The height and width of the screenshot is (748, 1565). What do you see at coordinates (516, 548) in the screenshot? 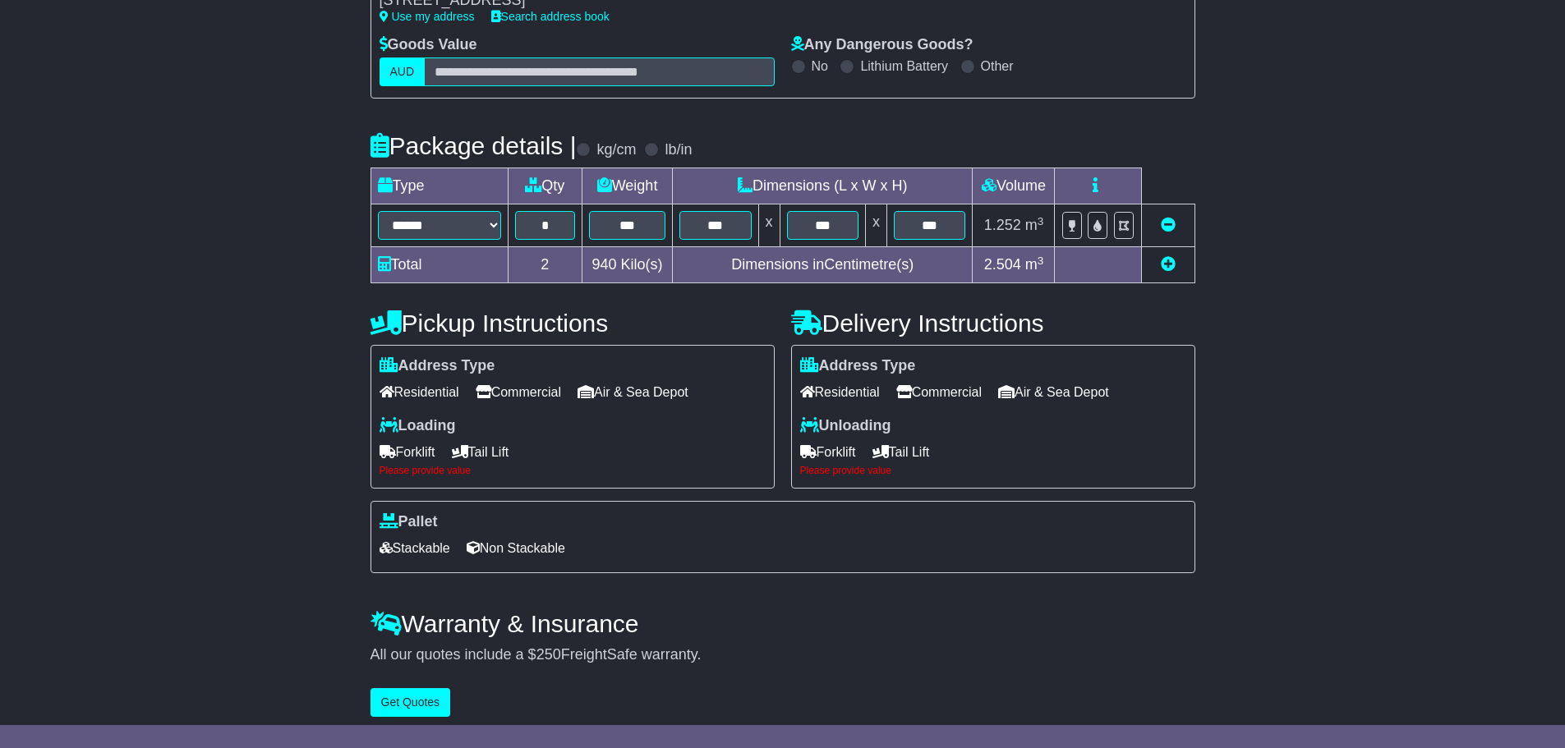
I see `span: Non Stackable` at bounding box center [516, 548].